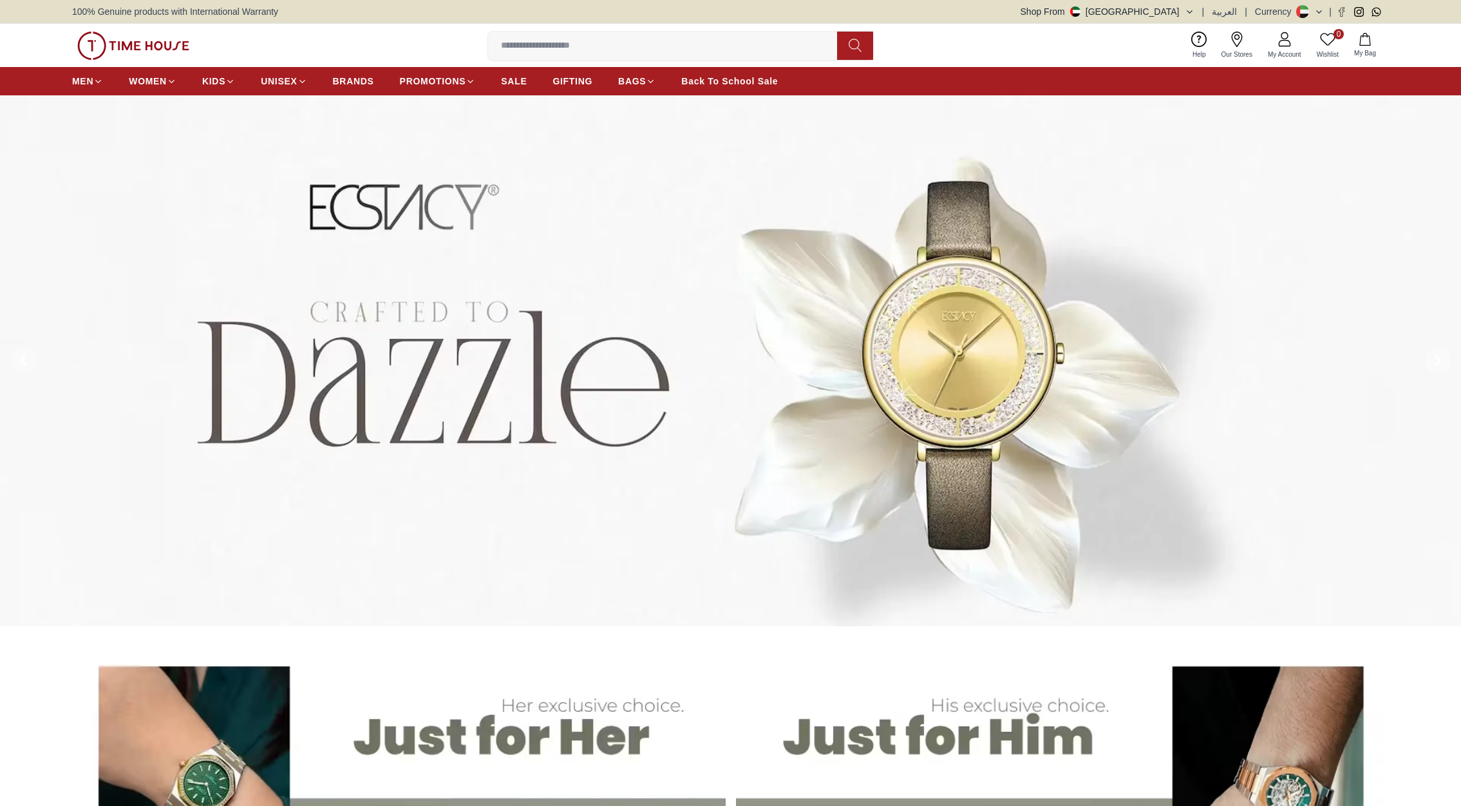 This screenshot has width=1461, height=806. What do you see at coordinates (730, 81) in the screenshot?
I see `span: Back To School Sale` at bounding box center [730, 81].